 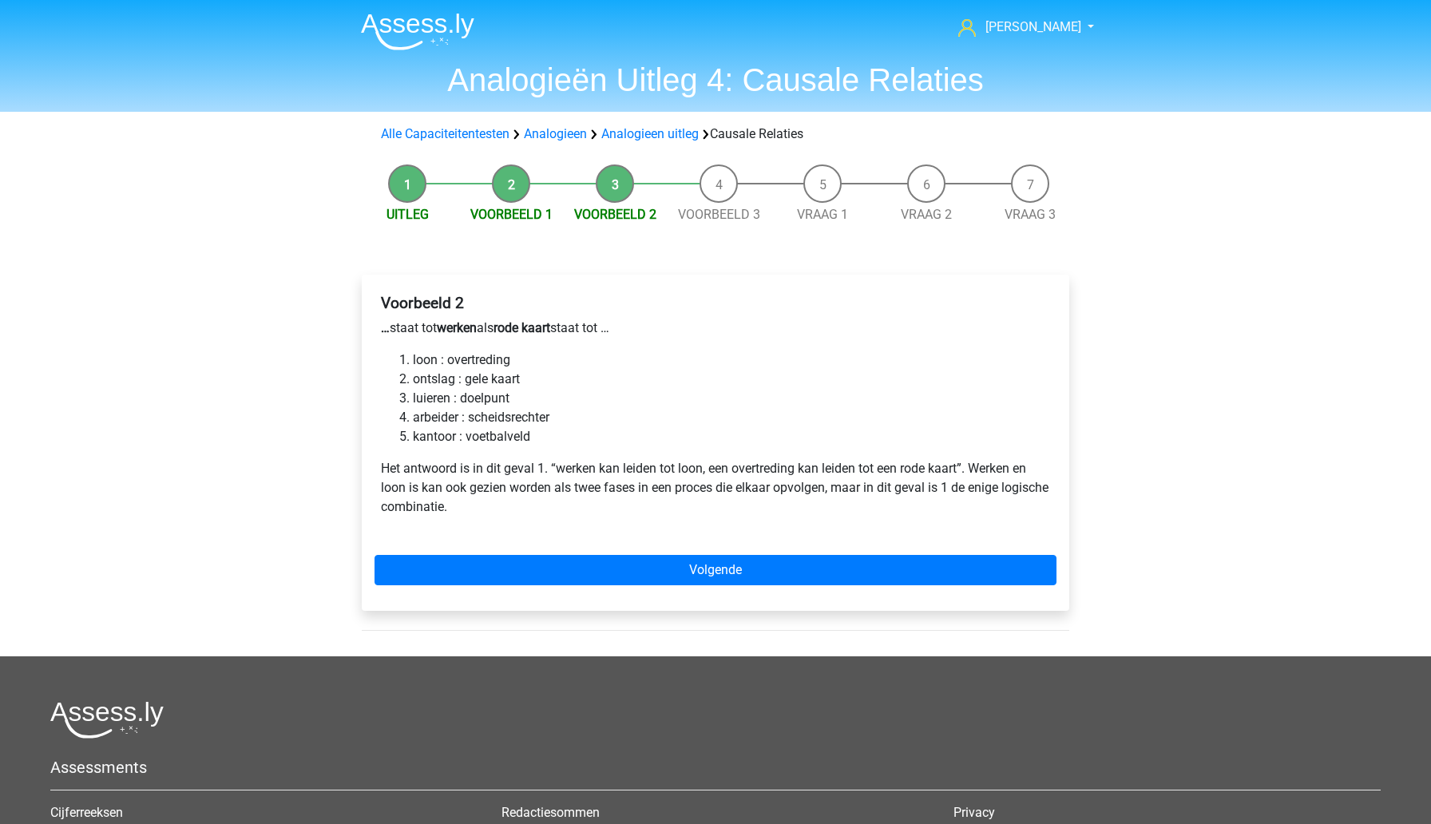 What do you see at coordinates (555, 133) in the screenshot?
I see `a: Analogieen` at bounding box center [555, 133].